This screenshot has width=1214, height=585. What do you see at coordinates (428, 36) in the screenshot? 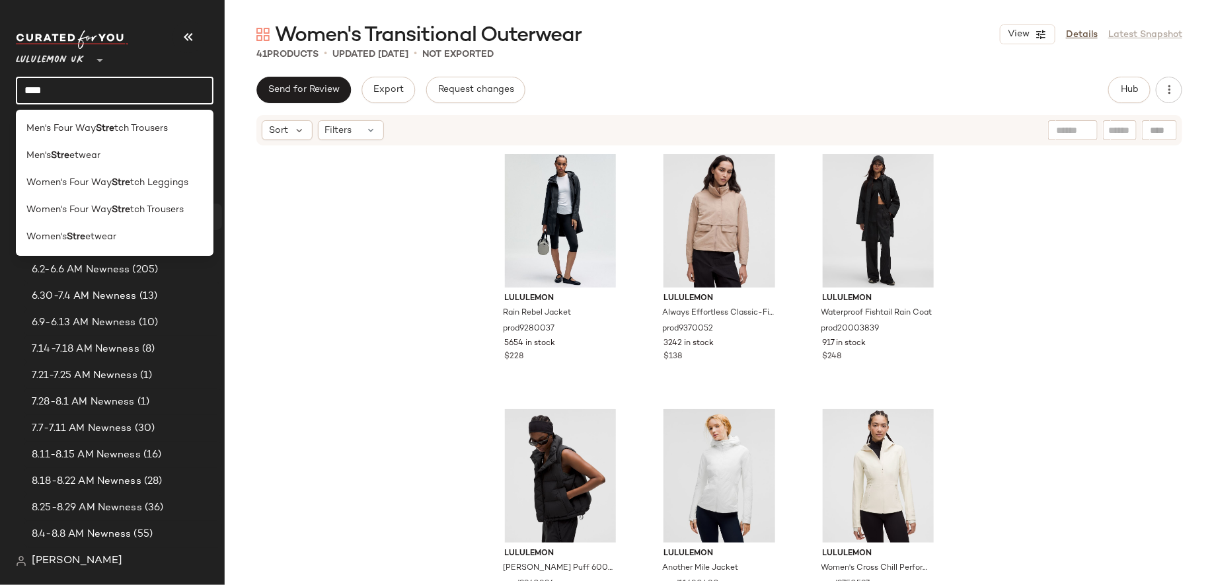
I see `span: Women's Transitional Outerwear` at bounding box center [428, 36].